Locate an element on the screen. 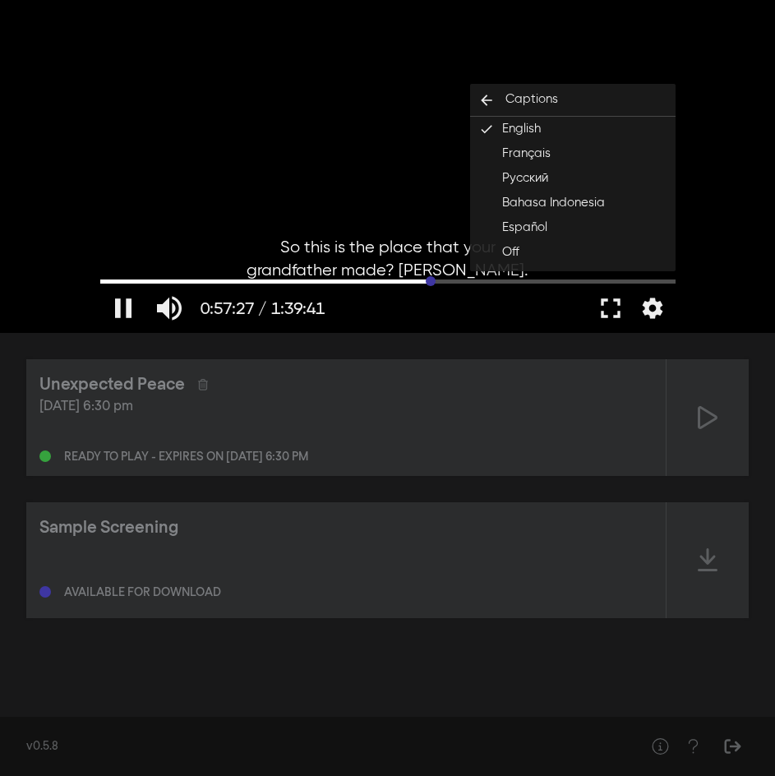  input: Seek is located at coordinates (388, 281).